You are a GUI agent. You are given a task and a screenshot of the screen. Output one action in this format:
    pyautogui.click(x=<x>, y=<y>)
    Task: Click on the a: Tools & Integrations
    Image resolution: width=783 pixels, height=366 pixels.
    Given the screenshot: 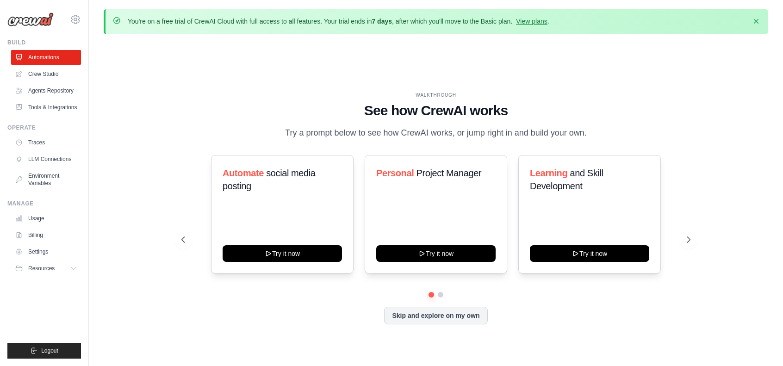 What is the action you would take?
    pyautogui.click(x=46, y=107)
    